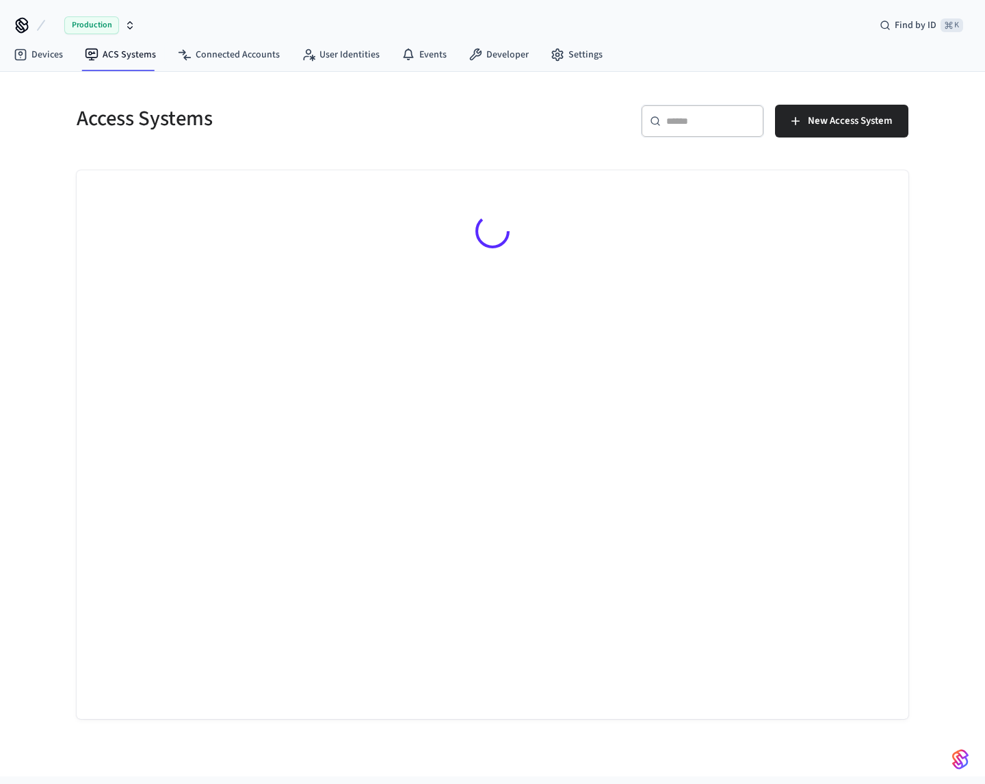 This screenshot has width=985, height=784. What do you see at coordinates (850, 121) in the screenshot?
I see `span: New Access System` at bounding box center [850, 121].